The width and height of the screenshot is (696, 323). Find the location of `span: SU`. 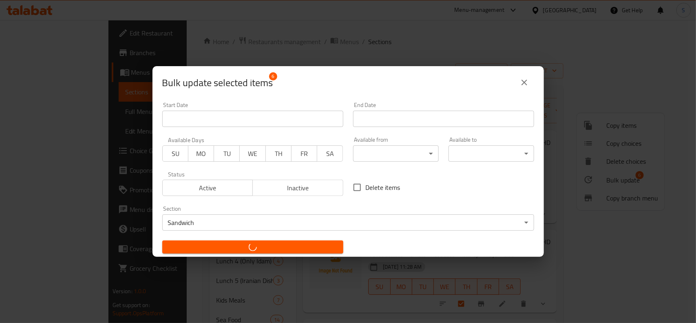

span: SU is located at coordinates (175, 153).